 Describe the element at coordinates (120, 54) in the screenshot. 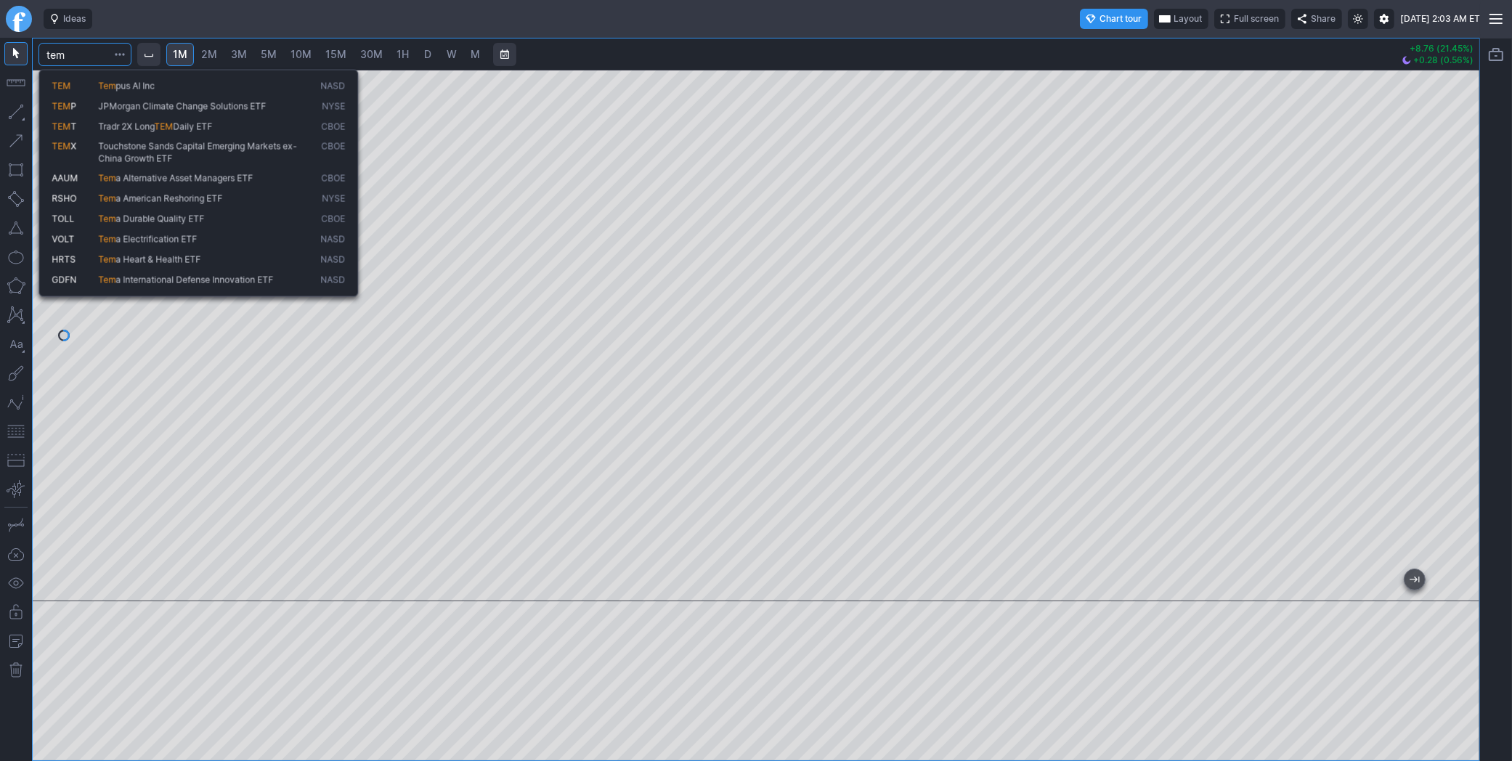

I see `button: Search` at that location.